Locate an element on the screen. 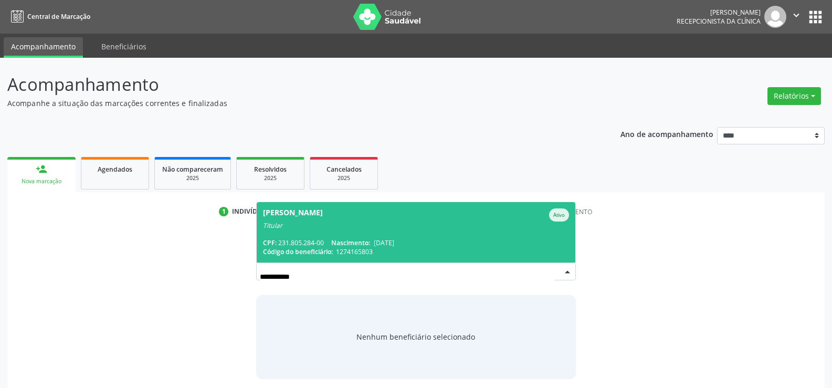 Image resolution: width=832 pixels, height=388 pixels. span: Código do beneficiário: is located at coordinates (298, 251).